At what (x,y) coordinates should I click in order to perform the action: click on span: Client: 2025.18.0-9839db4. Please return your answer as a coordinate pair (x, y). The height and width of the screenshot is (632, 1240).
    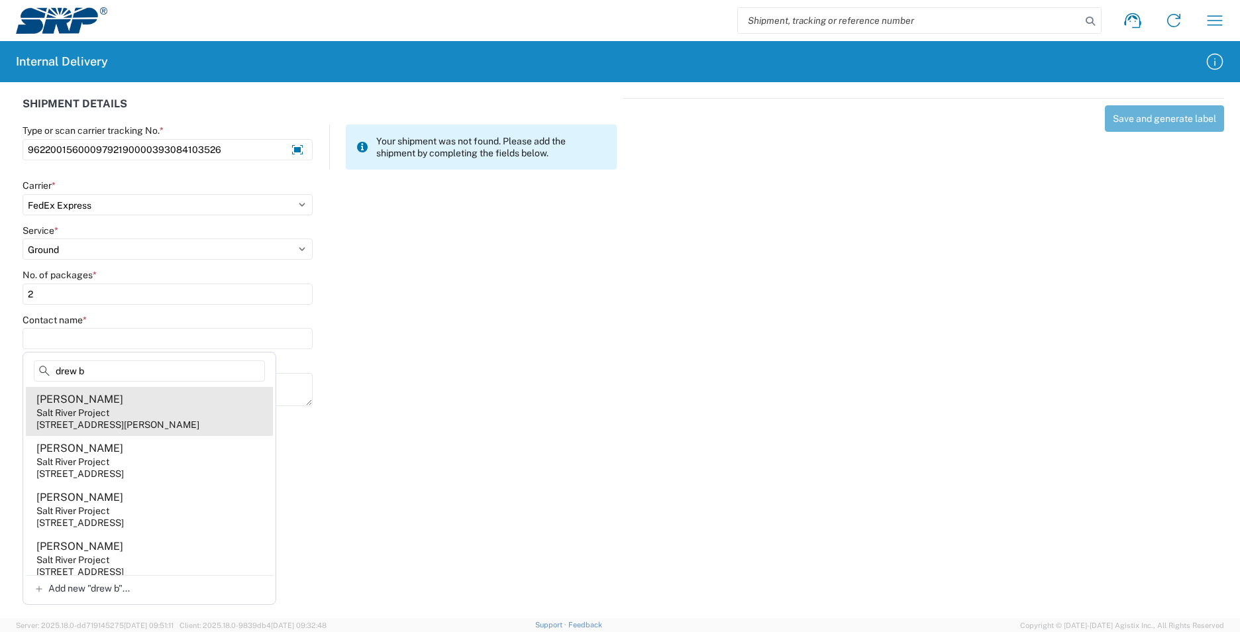
    Looking at the image, I should click on (253, 625).